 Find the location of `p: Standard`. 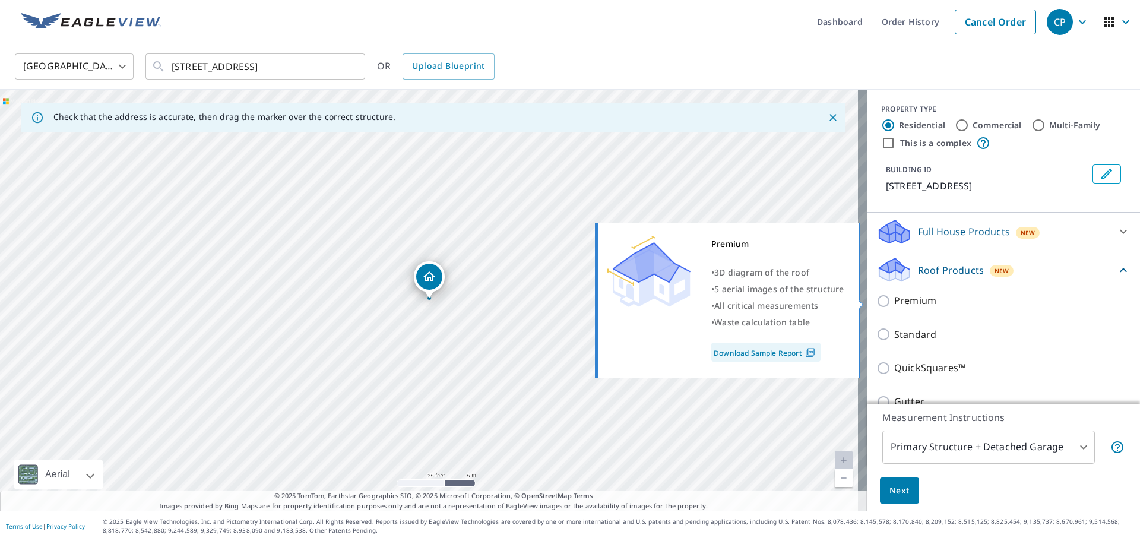

p: Standard is located at coordinates (915, 334).